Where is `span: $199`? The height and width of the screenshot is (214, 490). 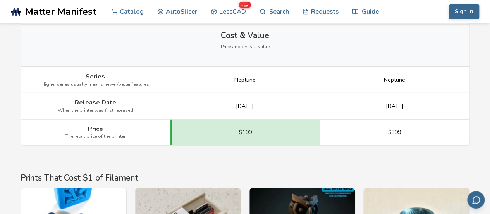 span: $199 is located at coordinates (245, 132).